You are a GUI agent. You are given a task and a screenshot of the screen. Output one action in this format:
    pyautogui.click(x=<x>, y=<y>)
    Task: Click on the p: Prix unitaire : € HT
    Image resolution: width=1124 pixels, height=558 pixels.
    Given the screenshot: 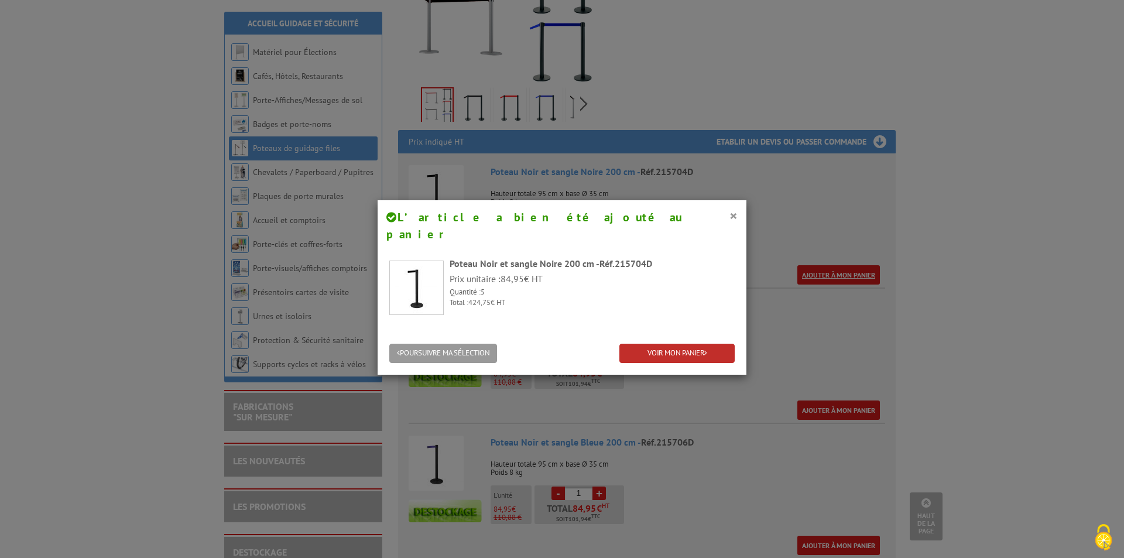 What is the action you would take?
    pyautogui.click(x=592, y=279)
    